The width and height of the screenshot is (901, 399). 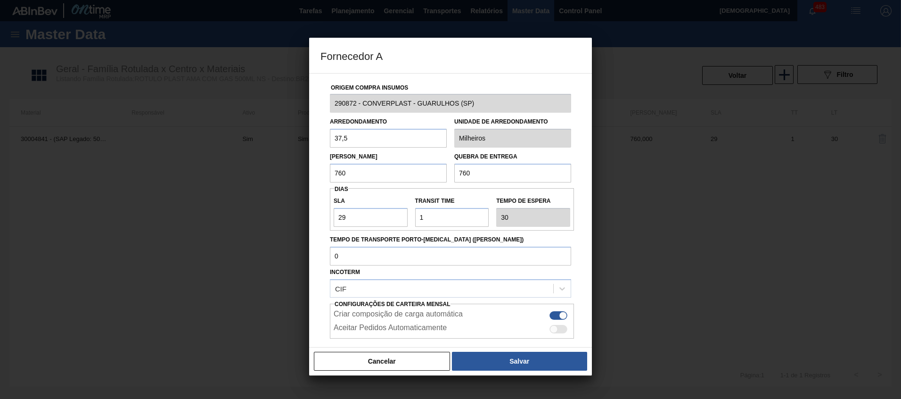 What do you see at coordinates (452, 201) in the screenshot?
I see `label: Transit Time` at bounding box center [452, 201].